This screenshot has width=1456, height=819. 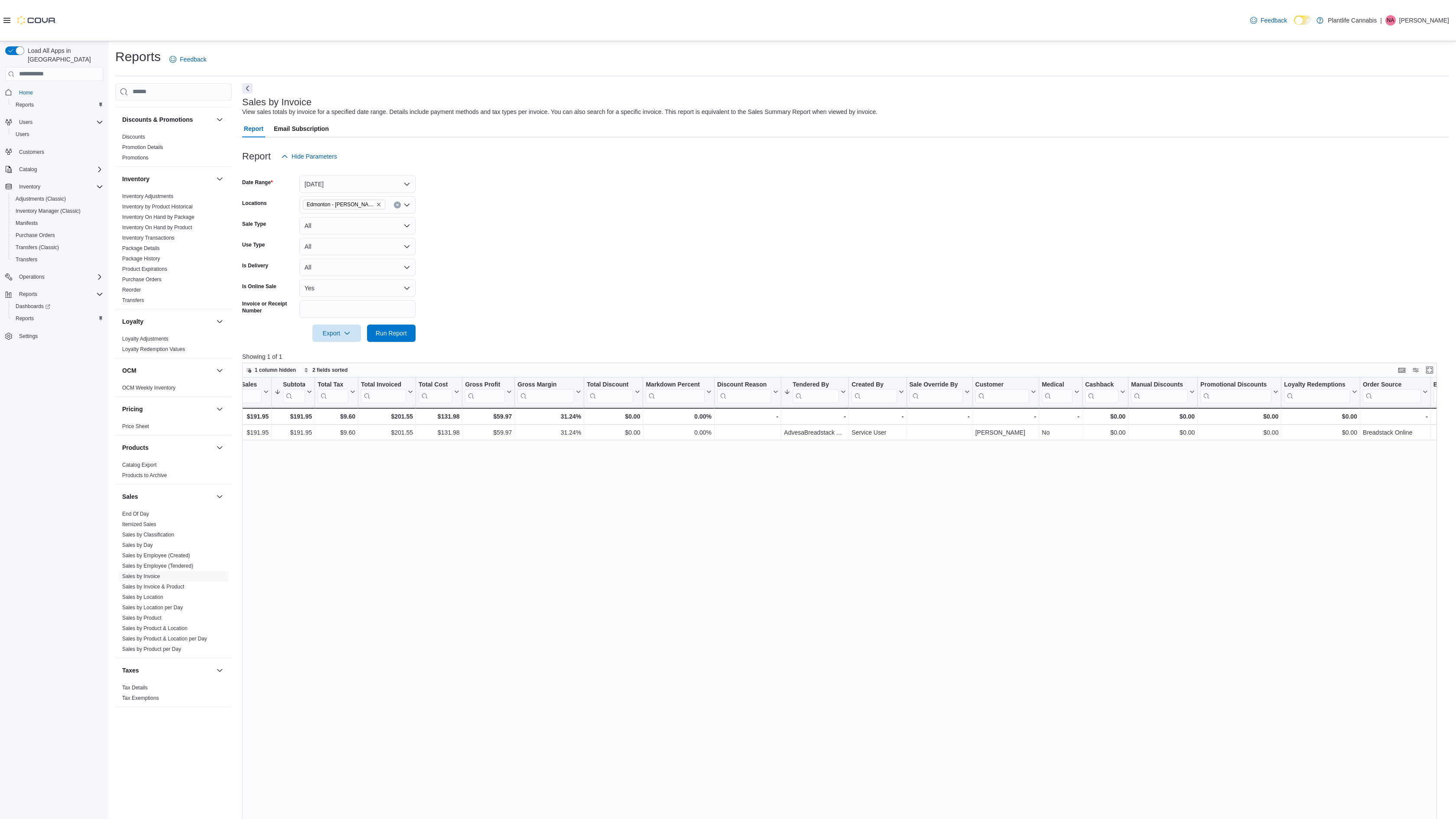 I want to click on span: Adjustments (Classic), so click(x=40, y=198).